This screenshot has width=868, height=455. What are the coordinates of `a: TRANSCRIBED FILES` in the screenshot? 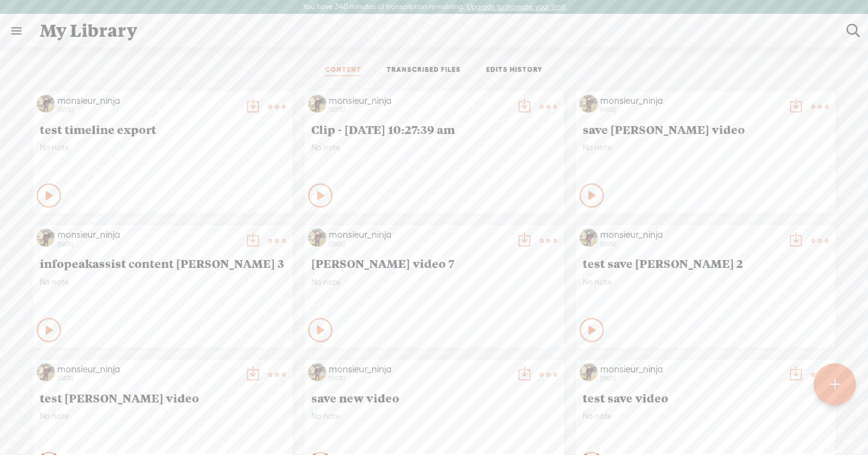 It's located at (423, 71).